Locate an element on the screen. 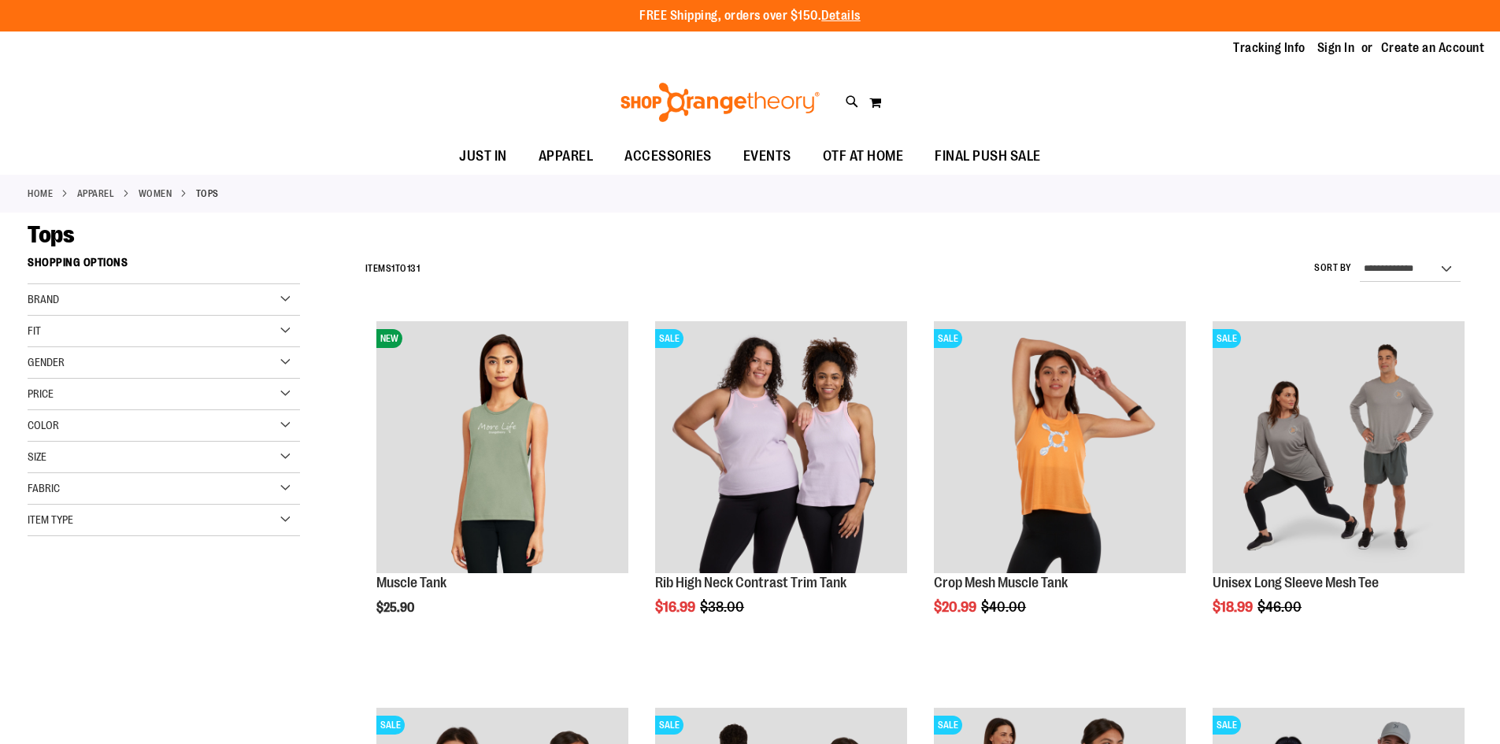 This screenshot has height=744, width=1500. span: NEW is located at coordinates (389, 339).